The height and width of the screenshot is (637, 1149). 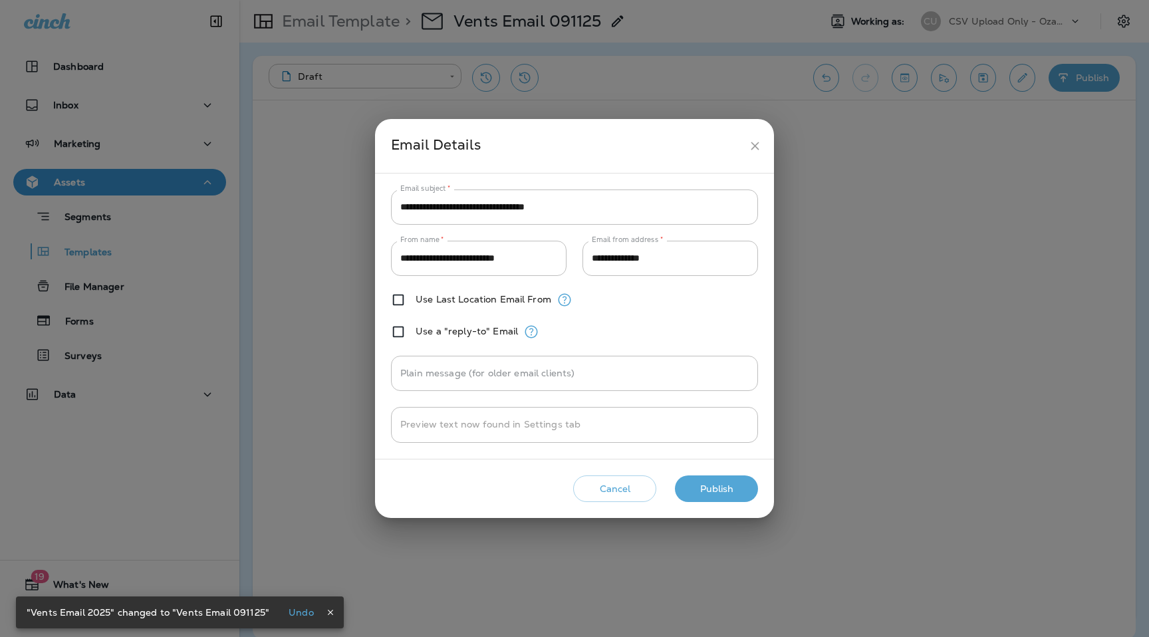 I want to click on label: Use Last Location Email From, so click(x=483, y=299).